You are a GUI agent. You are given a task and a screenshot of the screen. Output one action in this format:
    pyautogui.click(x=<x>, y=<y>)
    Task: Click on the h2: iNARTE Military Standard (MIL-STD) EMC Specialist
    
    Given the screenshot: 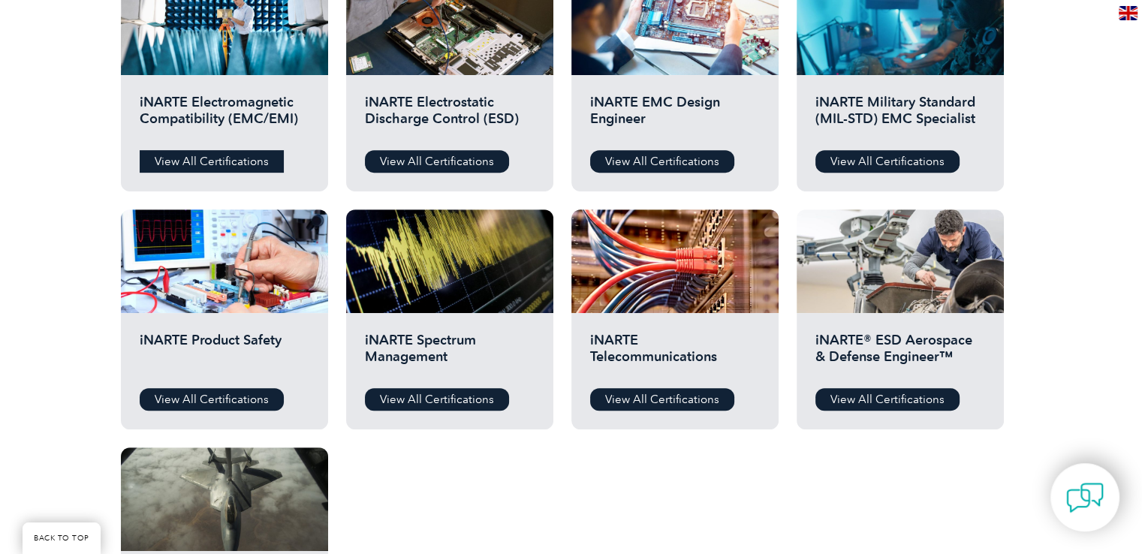 What is the action you would take?
    pyautogui.click(x=900, y=116)
    